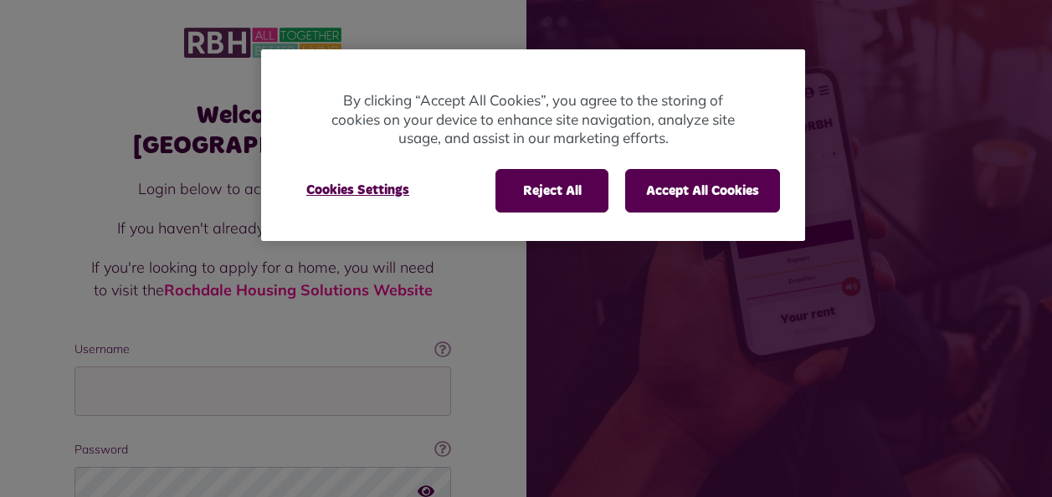 The image size is (1052, 497). Describe the element at coordinates (702, 191) in the screenshot. I see `button: Accept All Cookies` at that location.